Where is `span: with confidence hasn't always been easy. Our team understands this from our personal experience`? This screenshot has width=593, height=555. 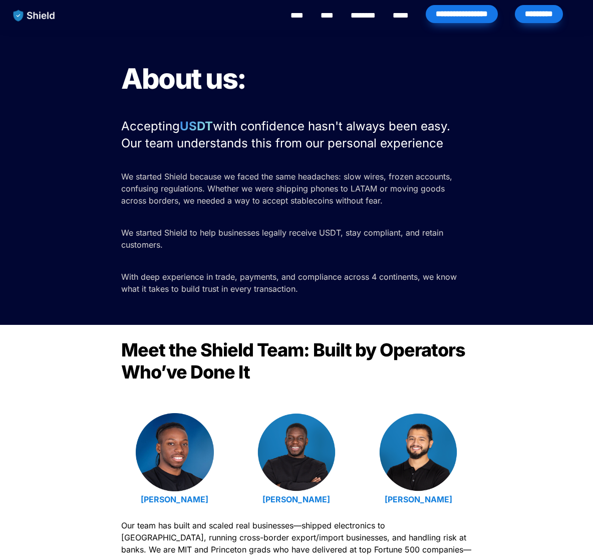 span: with confidence hasn't always been easy. Our team understands this from our personal experience is located at coordinates (288, 134).